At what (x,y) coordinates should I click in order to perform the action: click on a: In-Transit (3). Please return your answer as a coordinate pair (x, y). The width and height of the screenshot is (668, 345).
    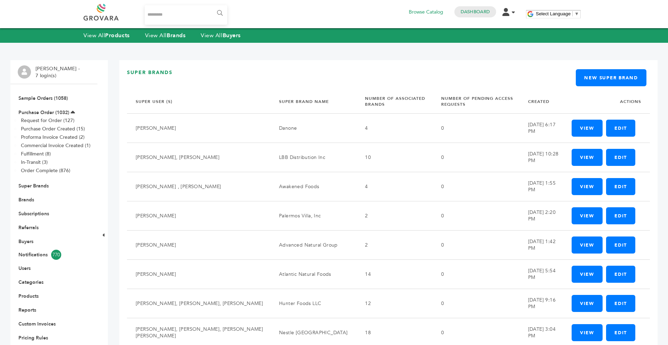
    Looking at the image, I should click on (34, 162).